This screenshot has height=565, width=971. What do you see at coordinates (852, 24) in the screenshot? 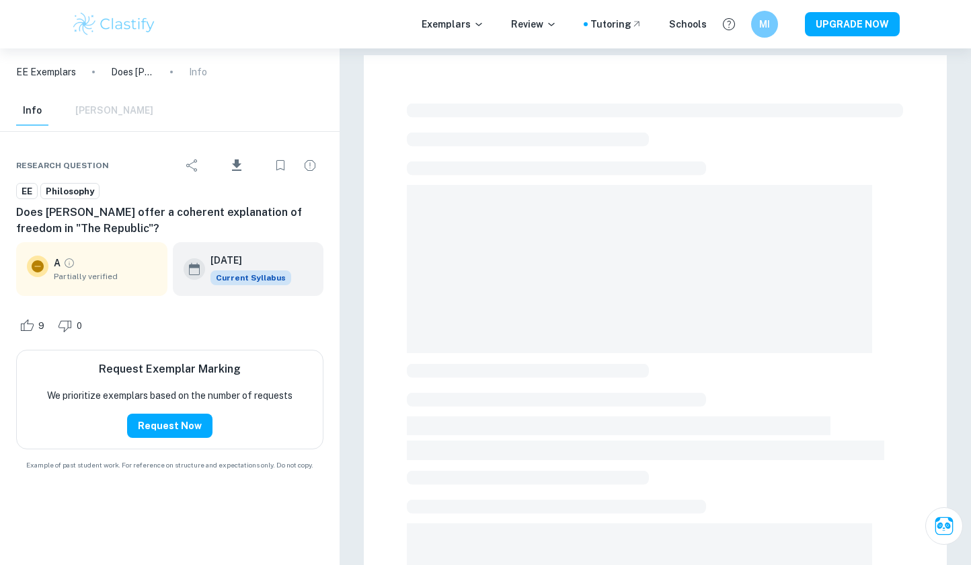
I see `button: UPGRADE NOW` at bounding box center [852, 24].